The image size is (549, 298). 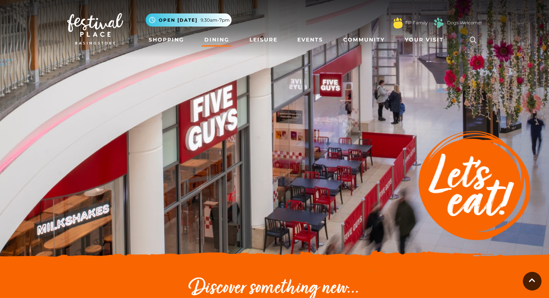 I want to click on a: Community, so click(x=364, y=40).